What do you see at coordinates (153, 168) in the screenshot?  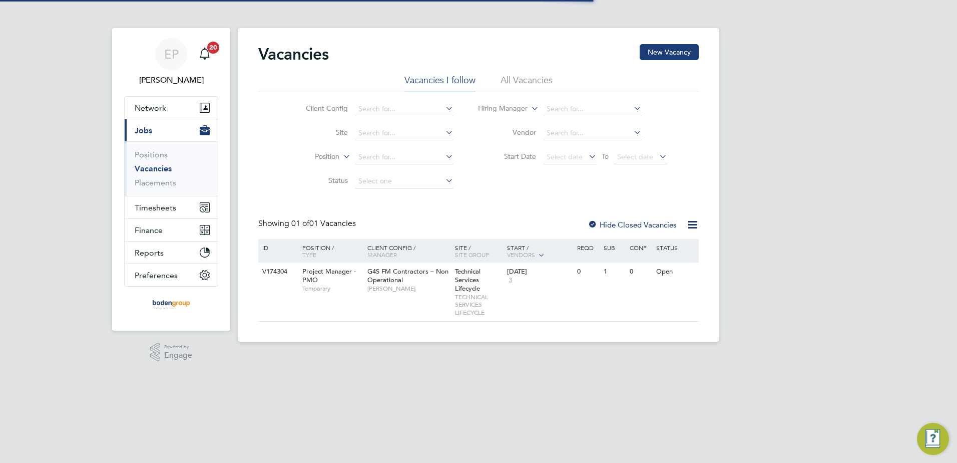 I see `a: Vacancies` at bounding box center [153, 168].